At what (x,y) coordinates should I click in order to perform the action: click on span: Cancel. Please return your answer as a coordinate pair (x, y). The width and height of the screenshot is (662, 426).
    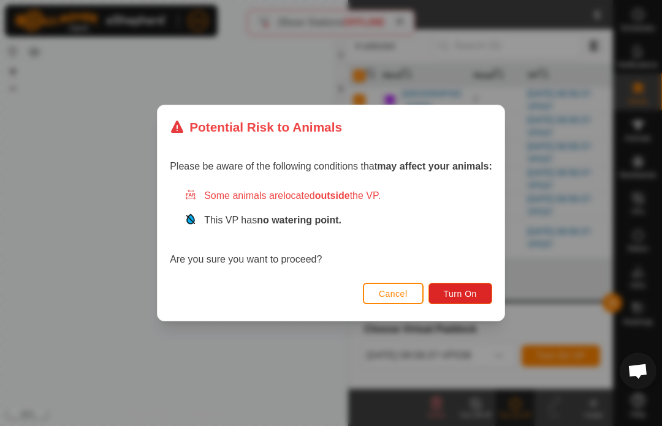
    Looking at the image, I should click on (393, 294).